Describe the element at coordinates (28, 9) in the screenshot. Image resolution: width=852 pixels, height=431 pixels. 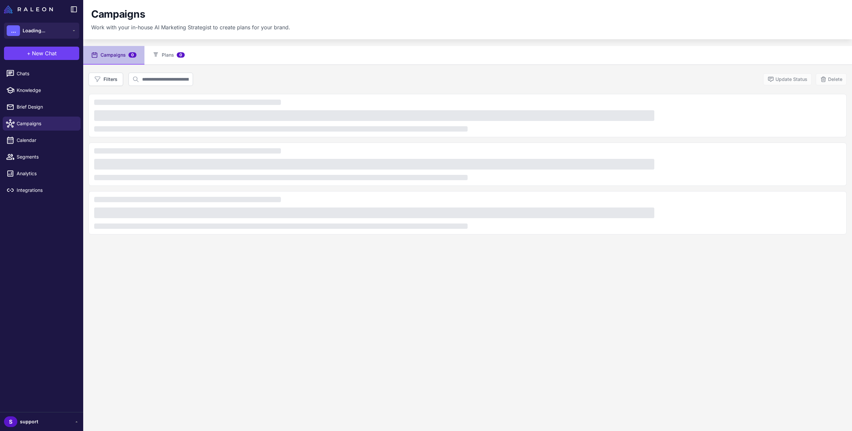
I see `img: Raleon Logo` at that location.